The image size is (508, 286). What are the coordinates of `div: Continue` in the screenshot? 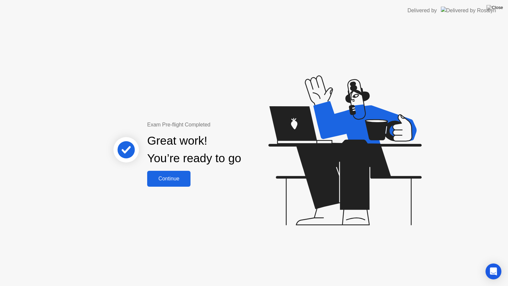 It's located at (169, 179).